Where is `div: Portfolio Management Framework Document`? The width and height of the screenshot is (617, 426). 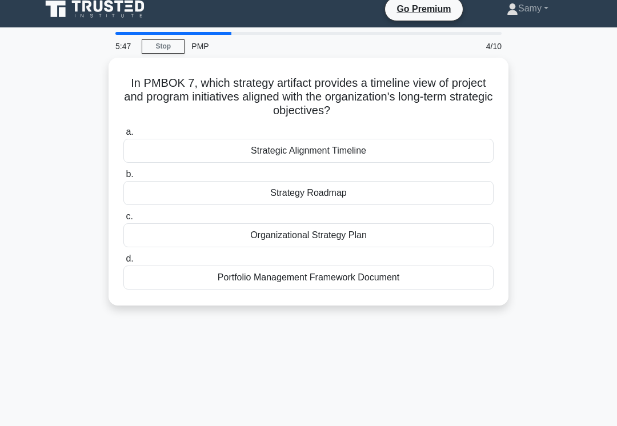
div: Portfolio Management Framework Document is located at coordinates (308, 277).